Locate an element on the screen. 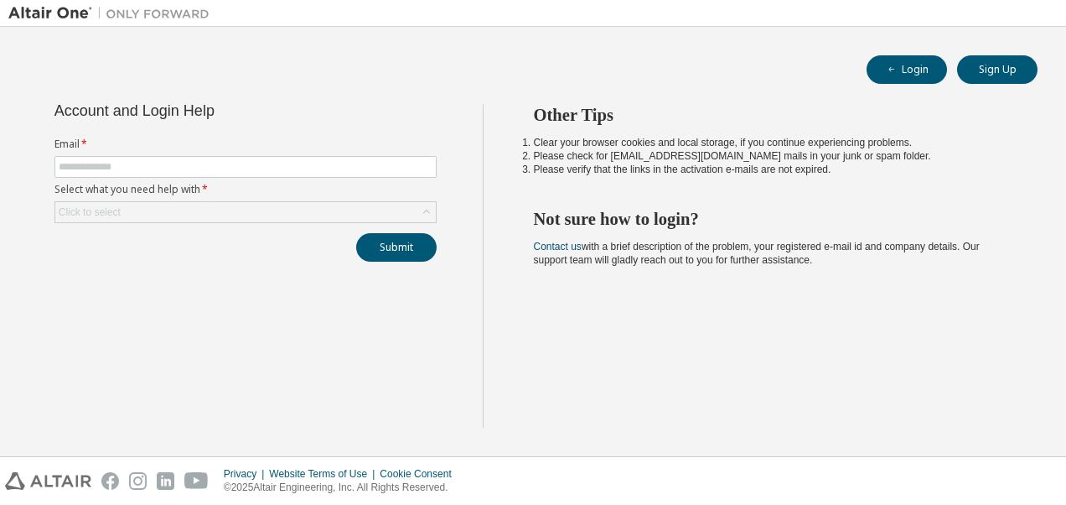 The height and width of the screenshot is (505, 1066). button: Login is located at coordinates (907, 70).